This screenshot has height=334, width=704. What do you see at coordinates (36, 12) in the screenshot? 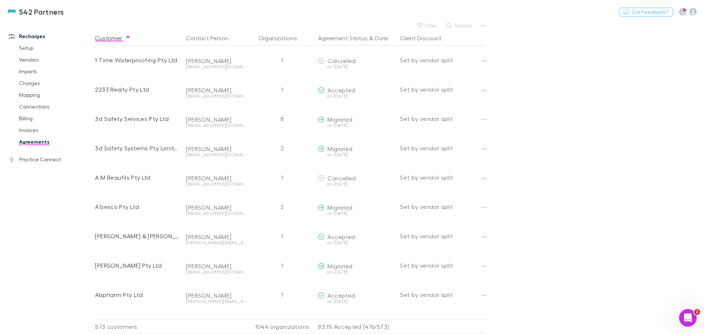
I see `a: 542 Partners` at bounding box center [36, 12].